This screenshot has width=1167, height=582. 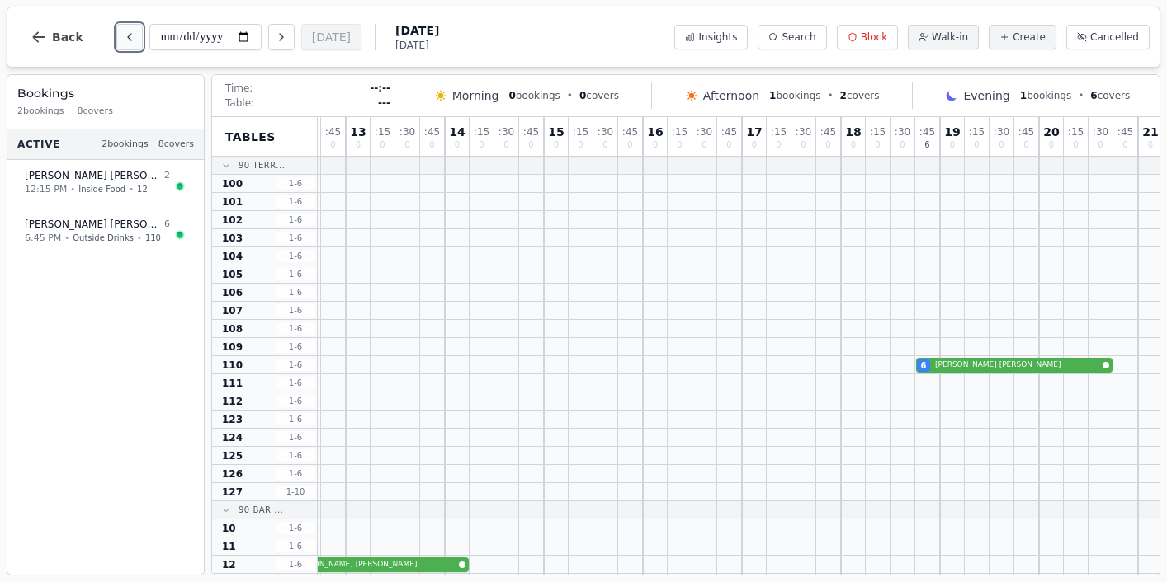 I want to click on span: 2 bookings, so click(x=125, y=144).